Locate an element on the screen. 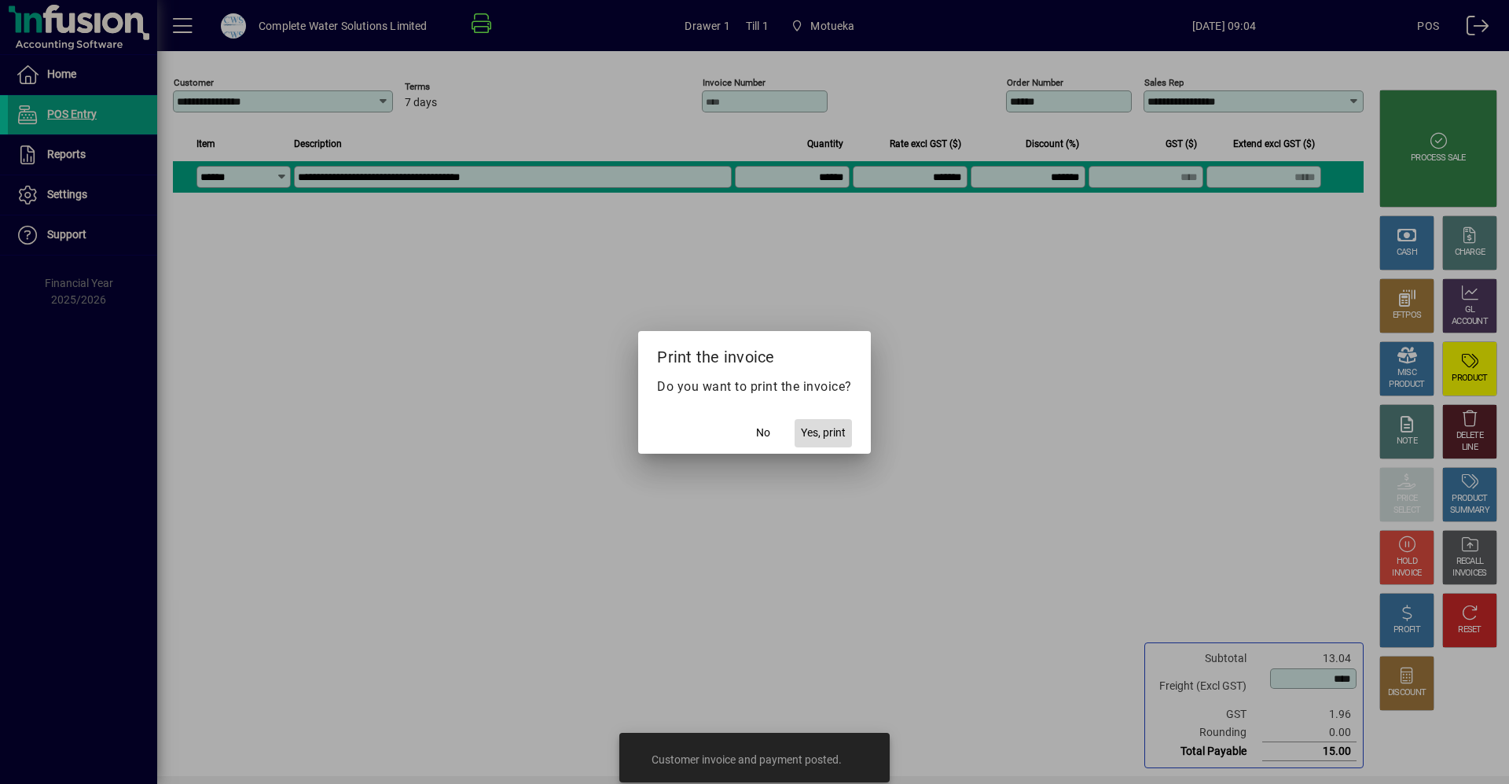 Image resolution: width=1509 pixels, height=784 pixels. span: No is located at coordinates (763, 432).